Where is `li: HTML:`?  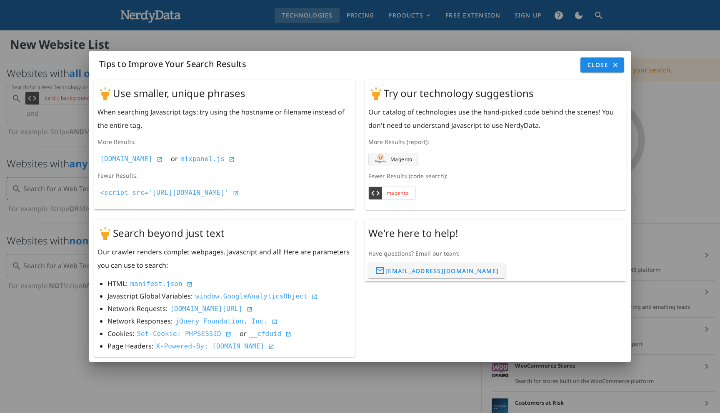 li: HTML: is located at coordinates (229, 284).